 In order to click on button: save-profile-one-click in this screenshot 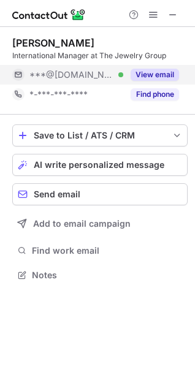, I will do `click(100, 135)`.